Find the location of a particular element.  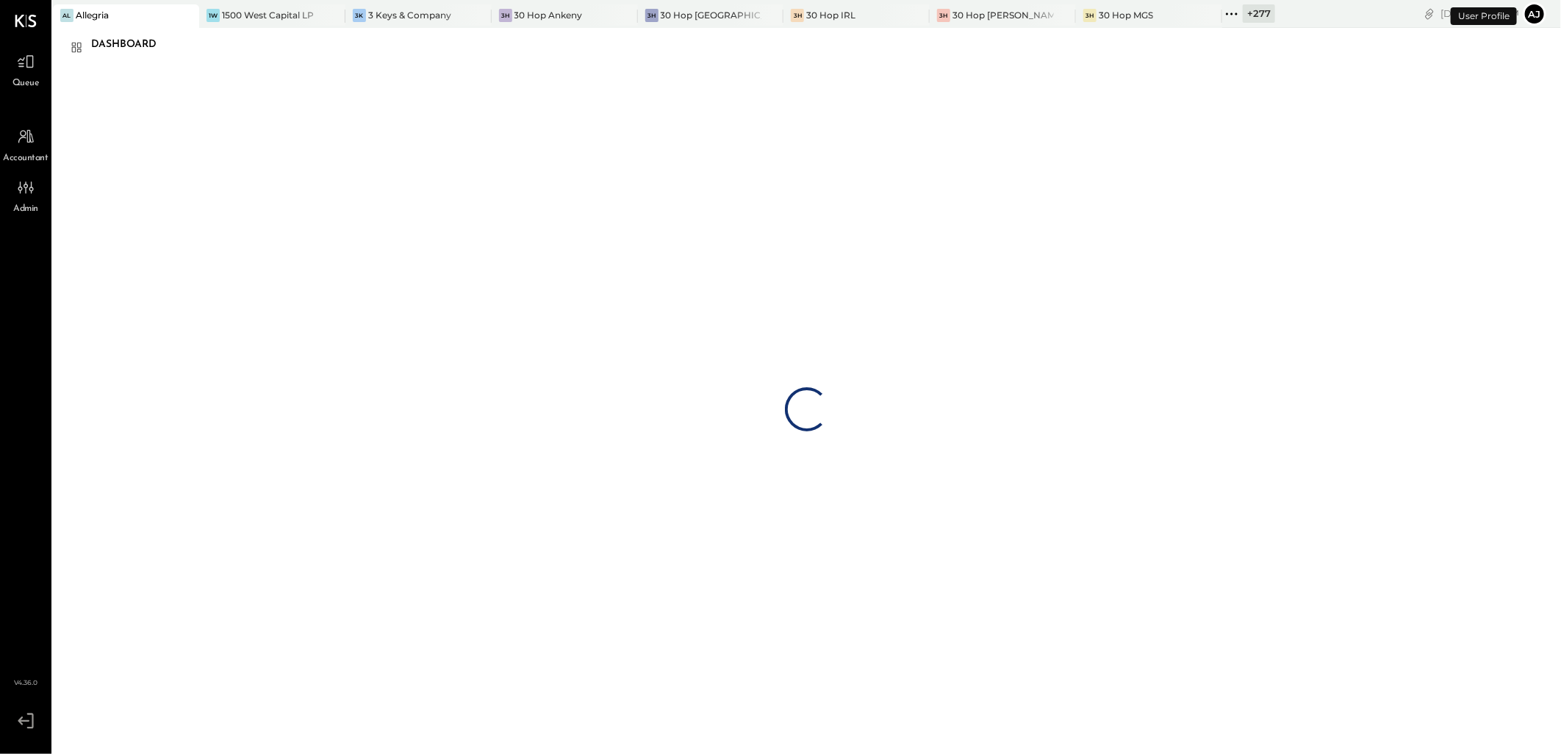

div: copy link is located at coordinates (1429, 13).